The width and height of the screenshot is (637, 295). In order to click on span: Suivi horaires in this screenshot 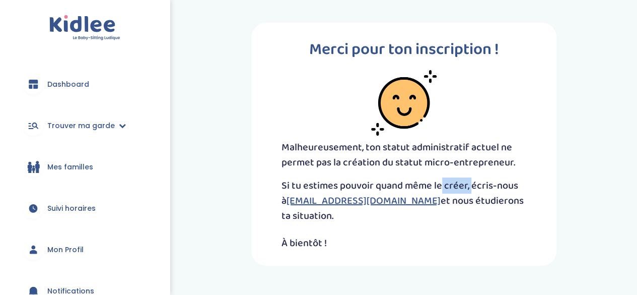, I will do `click(72, 208)`.